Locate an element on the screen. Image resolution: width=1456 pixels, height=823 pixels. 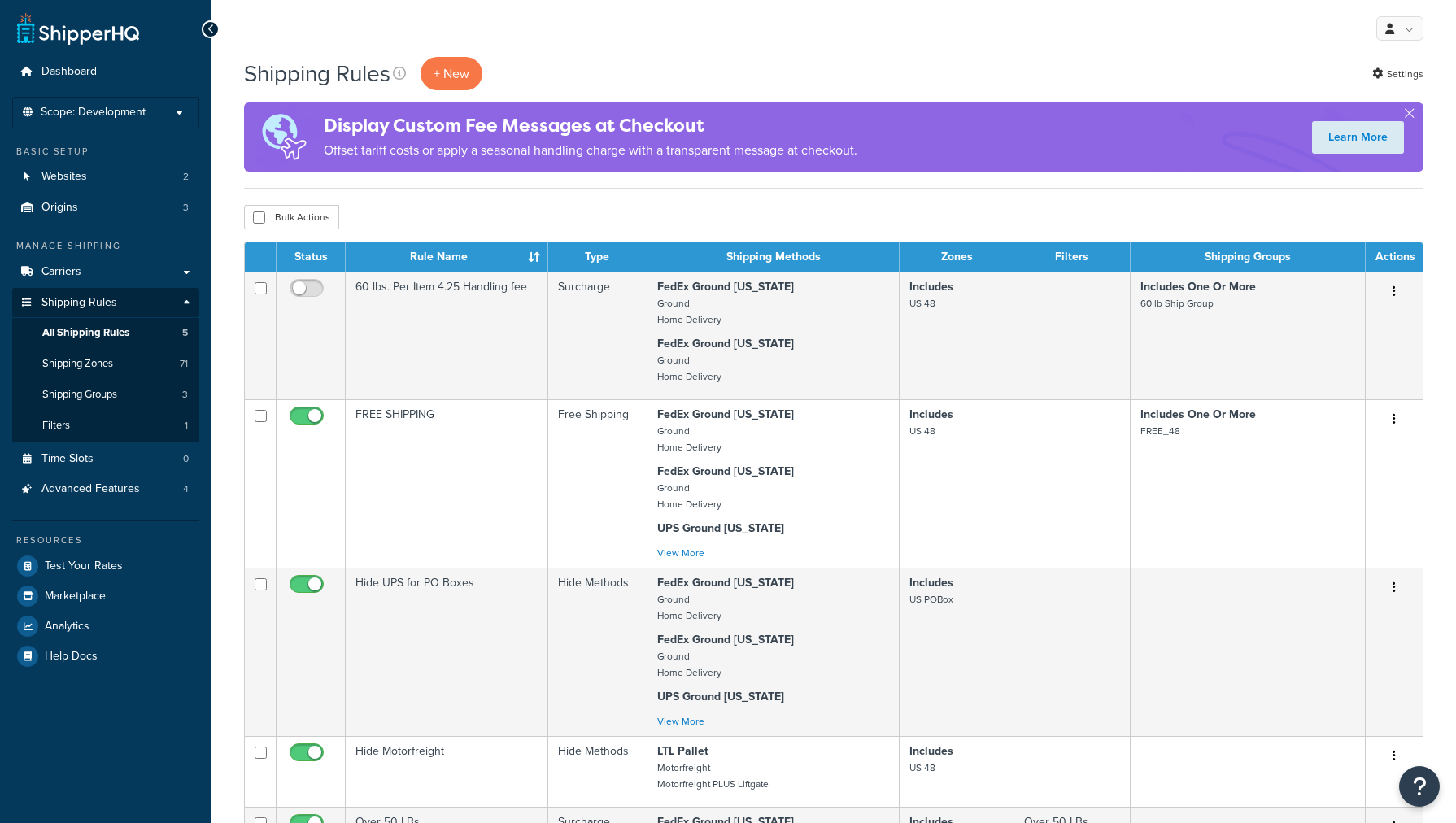
th: Type is located at coordinates (598, 257).